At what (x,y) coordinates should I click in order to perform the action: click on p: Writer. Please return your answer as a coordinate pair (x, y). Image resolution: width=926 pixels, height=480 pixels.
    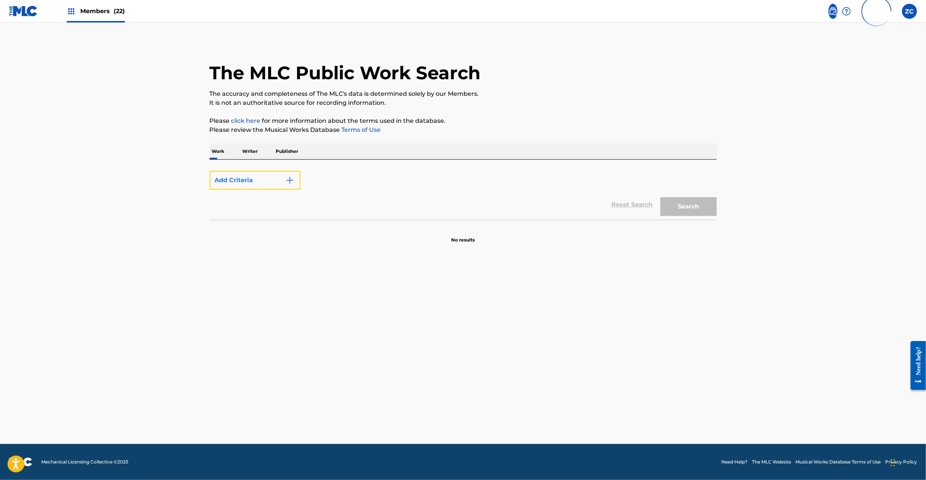
    Looking at the image, I should click on (250, 151).